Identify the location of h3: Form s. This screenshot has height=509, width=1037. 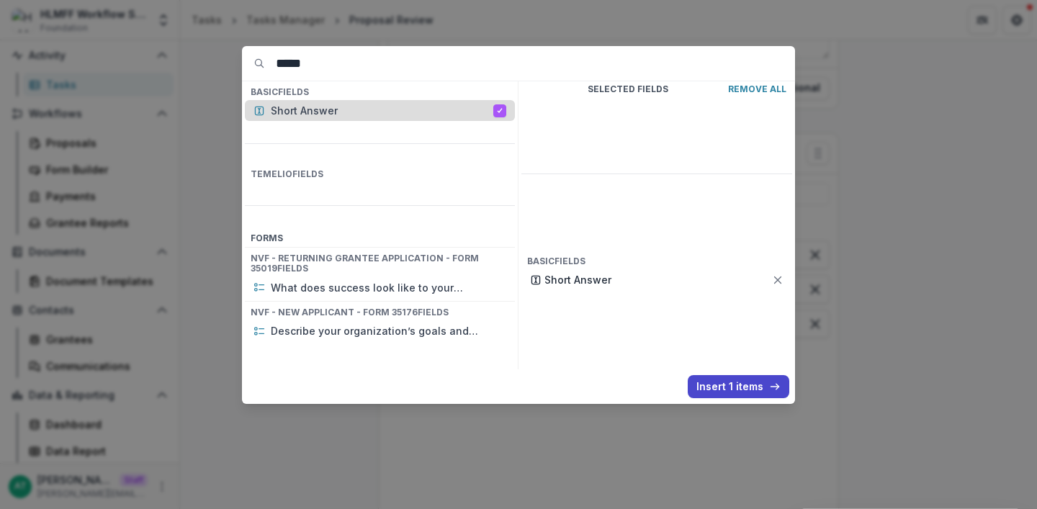
(379, 238).